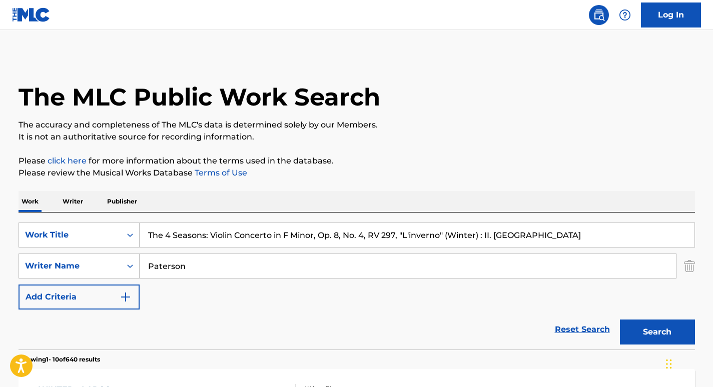  What do you see at coordinates (220, 173) in the screenshot?
I see `a: Terms of Use` at bounding box center [220, 173].